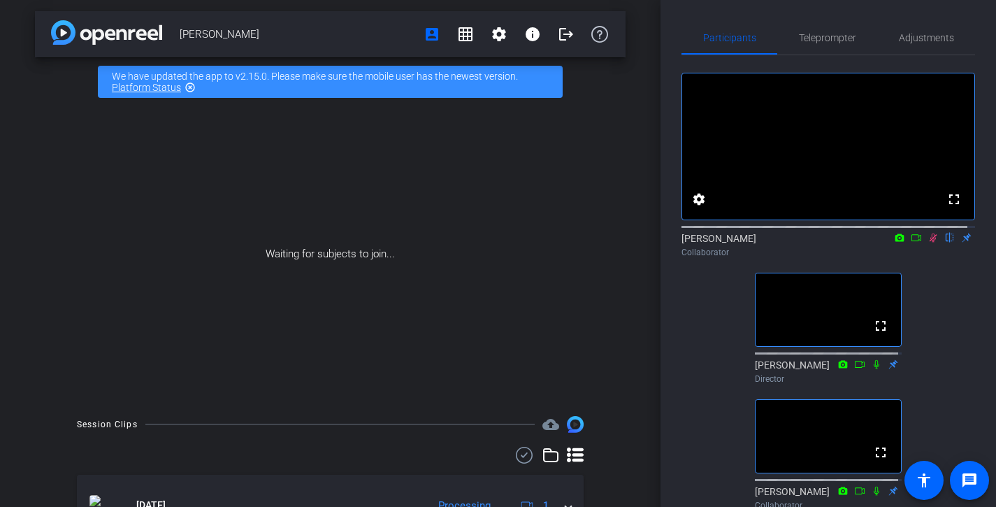 The width and height of the screenshot is (996, 507). I want to click on mat-icon: accessibility, so click(924, 480).